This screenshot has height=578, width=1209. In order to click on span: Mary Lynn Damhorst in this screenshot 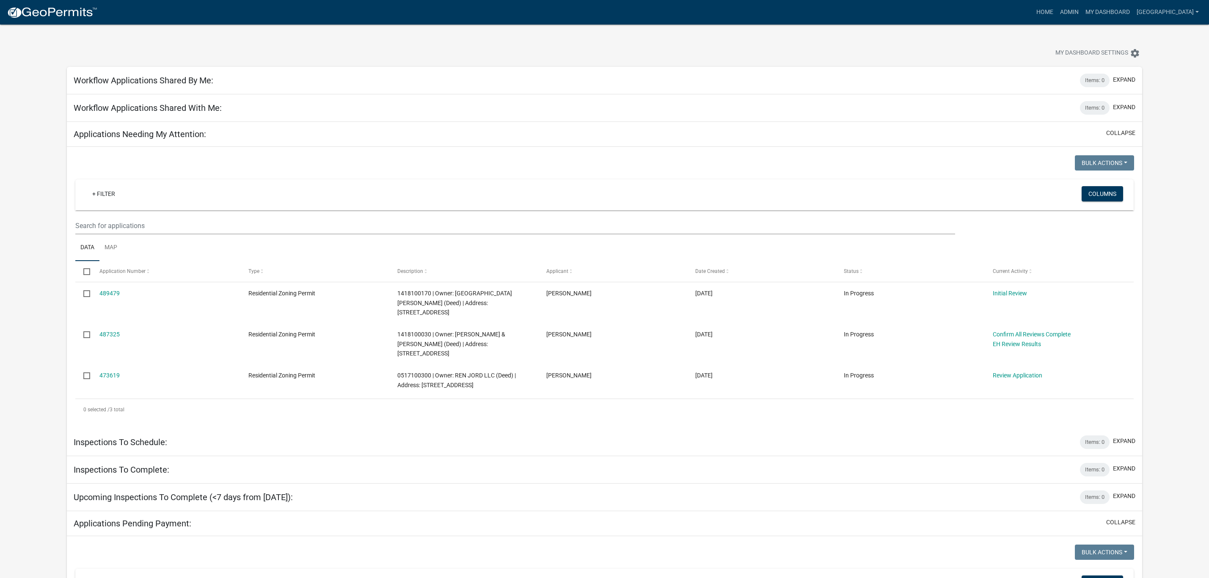, I will do `click(569, 293)`.